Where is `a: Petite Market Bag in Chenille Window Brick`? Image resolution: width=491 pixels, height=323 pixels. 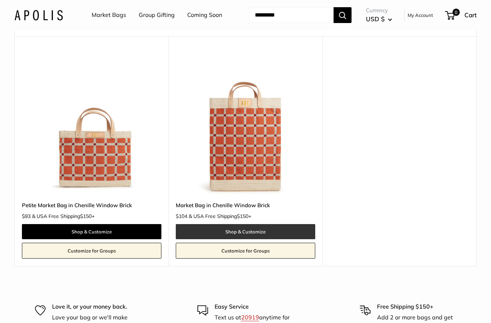
a: Petite Market Bag in Chenille Window Brick is located at coordinates (92, 205).